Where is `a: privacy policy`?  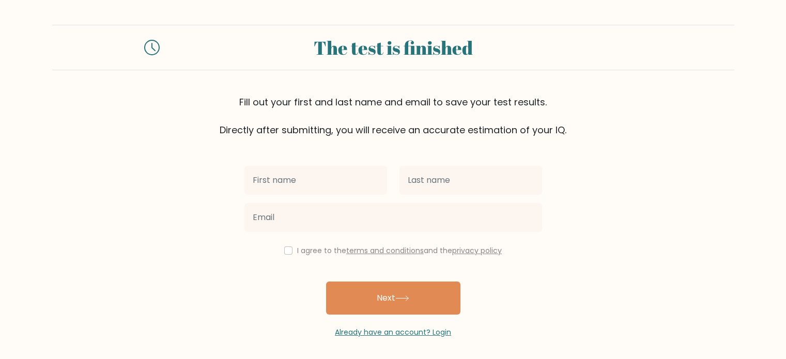 a: privacy policy is located at coordinates (477, 251).